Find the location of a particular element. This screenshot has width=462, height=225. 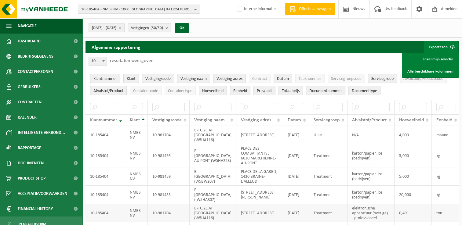

span: Hoeveelheid is located at coordinates (213, 91).